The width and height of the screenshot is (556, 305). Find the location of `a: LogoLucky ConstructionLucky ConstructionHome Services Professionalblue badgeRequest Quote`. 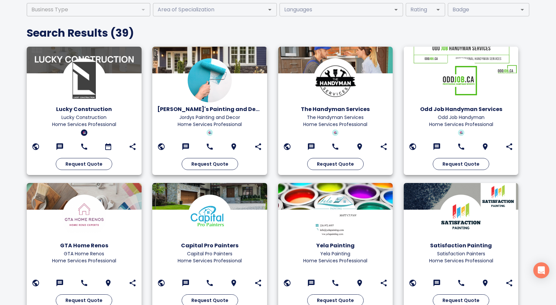

a: LogoLucky ConstructionLucky ConstructionHome Services Professionalblue badgeRequest Quote is located at coordinates (85, 111).